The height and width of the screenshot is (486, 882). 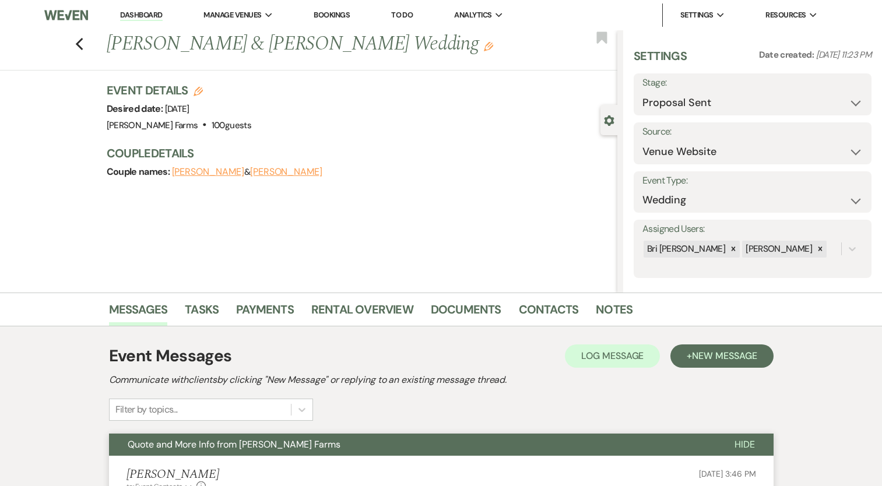 I want to click on span: Couple names:, so click(x=139, y=171).